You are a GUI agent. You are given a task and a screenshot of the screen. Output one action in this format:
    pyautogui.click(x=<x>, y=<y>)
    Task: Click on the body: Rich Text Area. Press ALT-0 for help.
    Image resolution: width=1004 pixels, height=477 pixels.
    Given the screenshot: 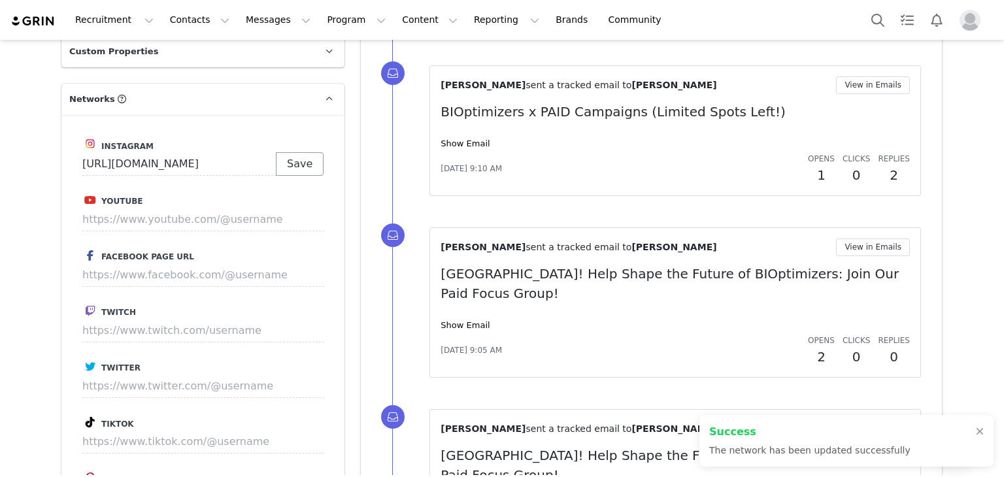 What is the action you would take?
    pyautogui.click(x=273, y=18)
    